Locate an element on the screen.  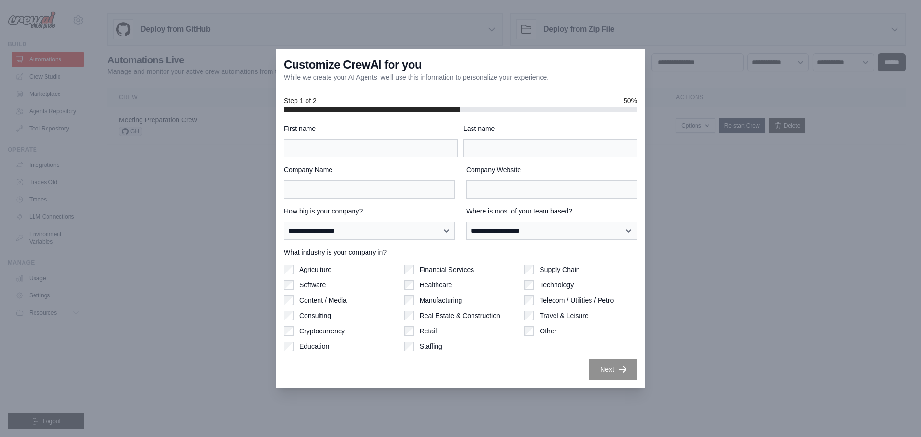
button: Next is located at coordinates (613, 370).